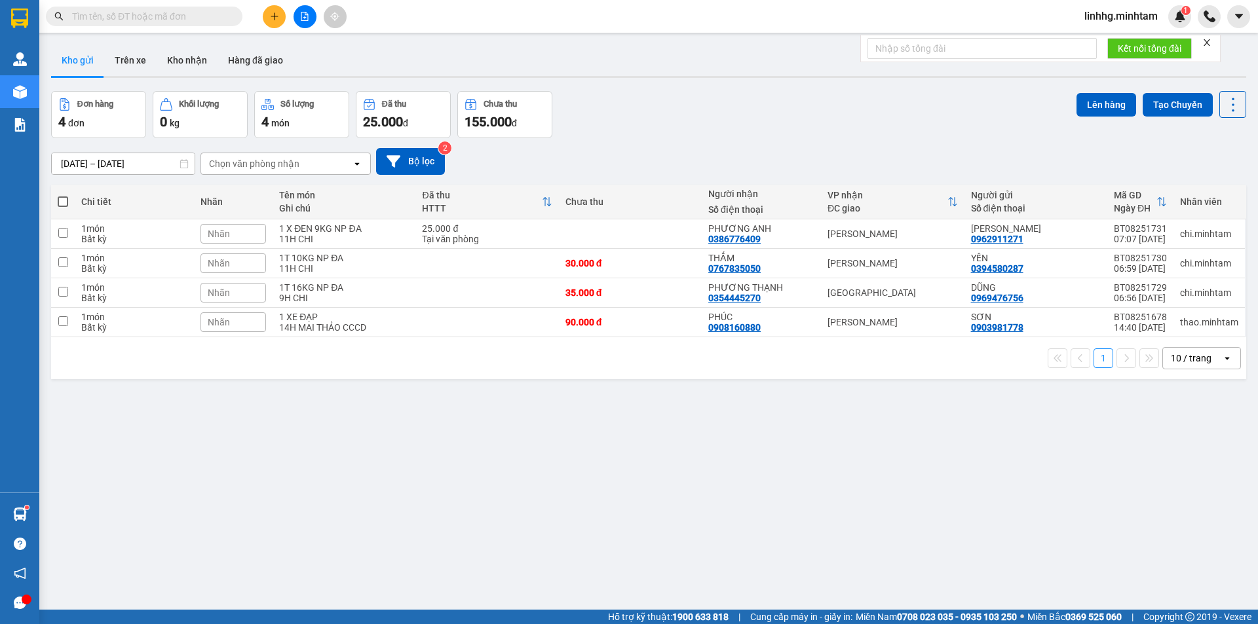 Image resolution: width=1258 pixels, height=624 pixels. What do you see at coordinates (1036, 317) in the screenshot?
I see `div: SƠN` at bounding box center [1036, 317].